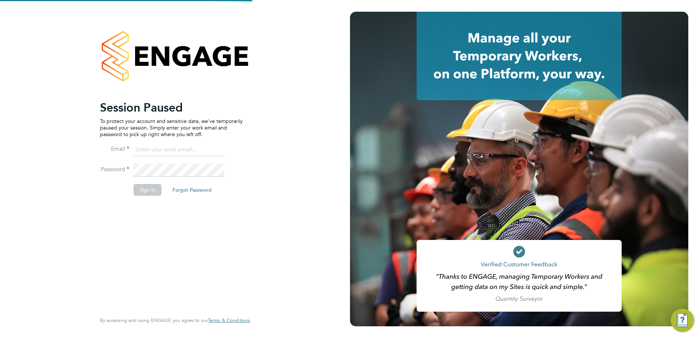 This screenshot has height=338, width=700. What do you see at coordinates (229, 320) in the screenshot?
I see `span: Terms & Conditions` at bounding box center [229, 320].